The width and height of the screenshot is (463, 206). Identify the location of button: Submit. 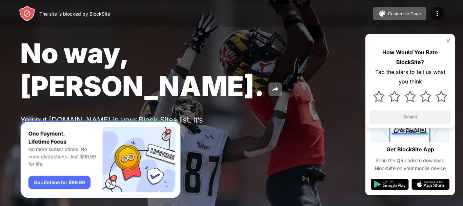
(410, 117).